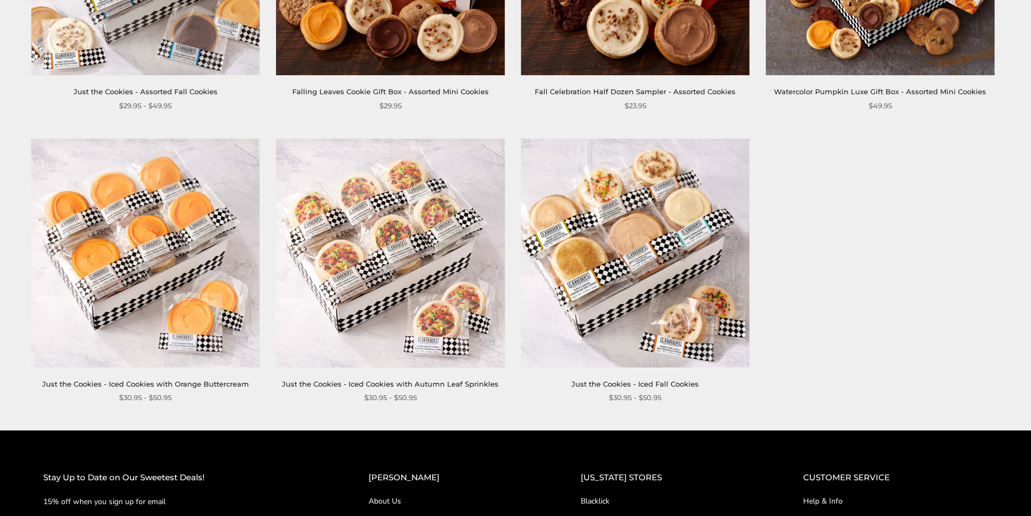  I want to click on span: $29.95, so click(390, 106).